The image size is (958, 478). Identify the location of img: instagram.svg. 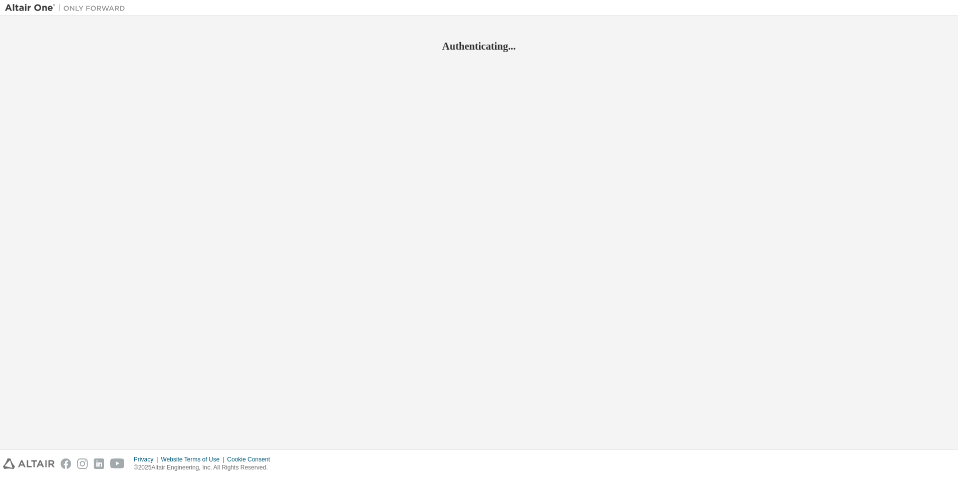
(82, 464).